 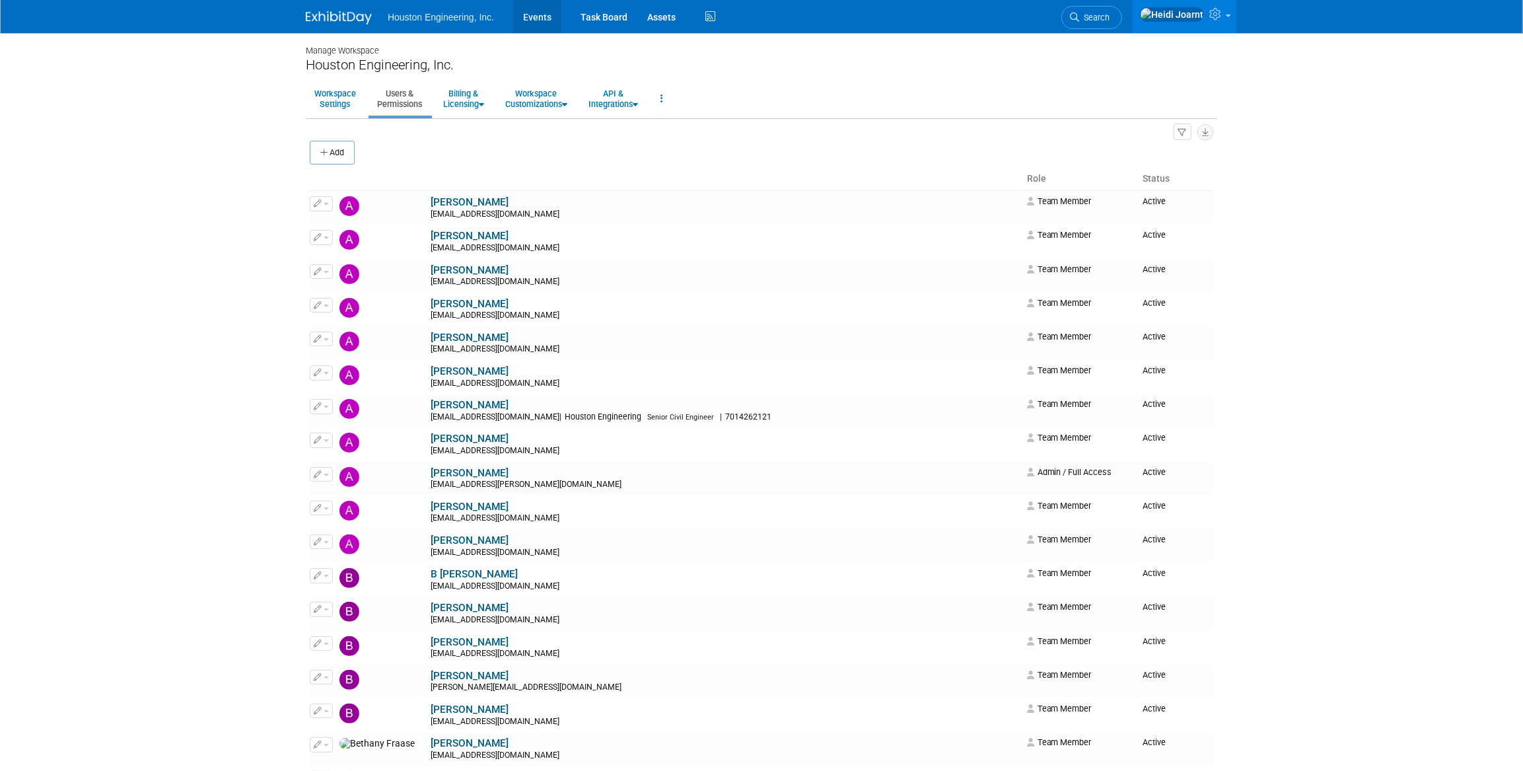 I want to click on img: Bethany Fraase, so click(x=377, y=744).